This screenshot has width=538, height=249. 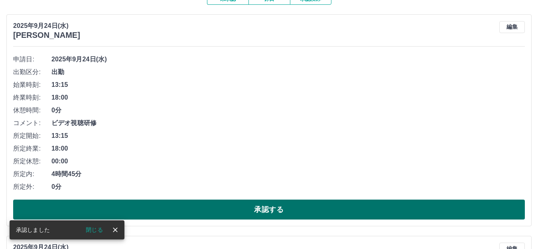 What do you see at coordinates (33, 230) in the screenshot?
I see `div: 承認しました` at bounding box center [33, 230].